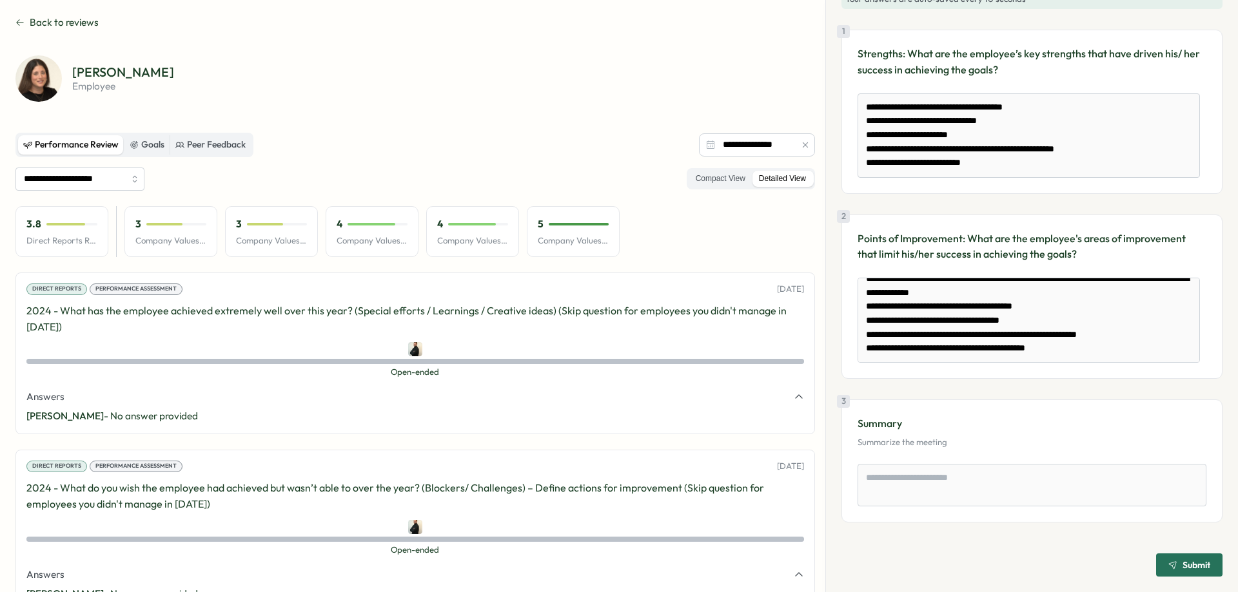 The image size is (1238, 592). Describe the element at coordinates (1196, 565) in the screenshot. I see `span: Submit` at that location.